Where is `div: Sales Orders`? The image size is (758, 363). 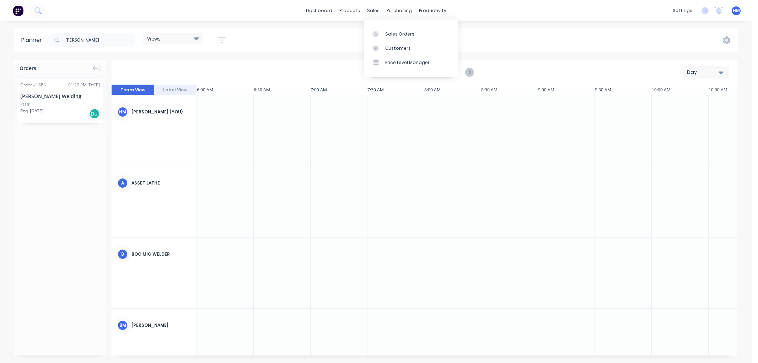 div: Sales Orders is located at coordinates (400, 34).